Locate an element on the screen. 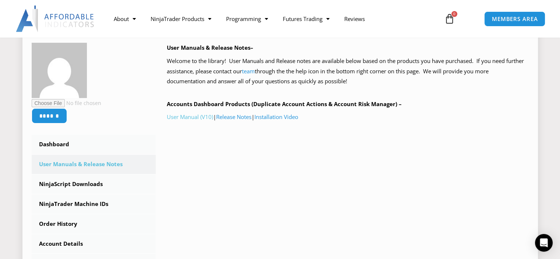 The image size is (560, 259). a: Account Details is located at coordinates (94, 244).